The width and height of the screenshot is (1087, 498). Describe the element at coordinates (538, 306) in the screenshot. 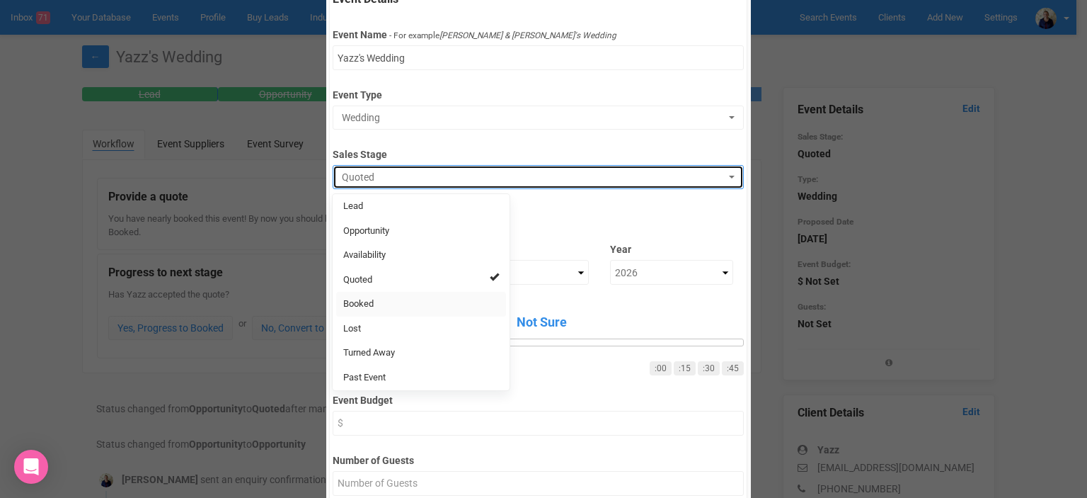

I see `label: Time` at that location.